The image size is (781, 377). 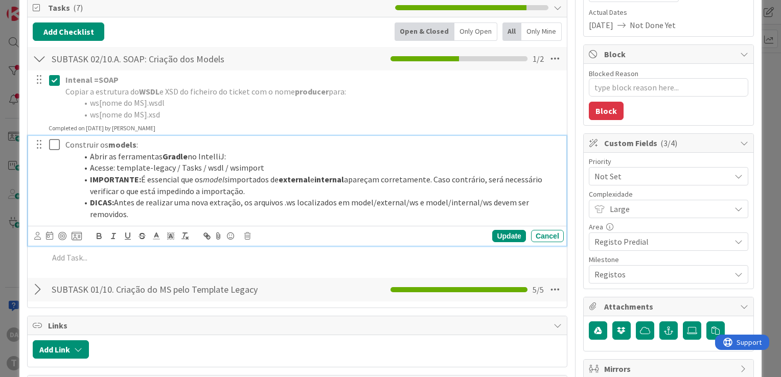 I want to click on span: Not Set, so click(x=660, y=176).